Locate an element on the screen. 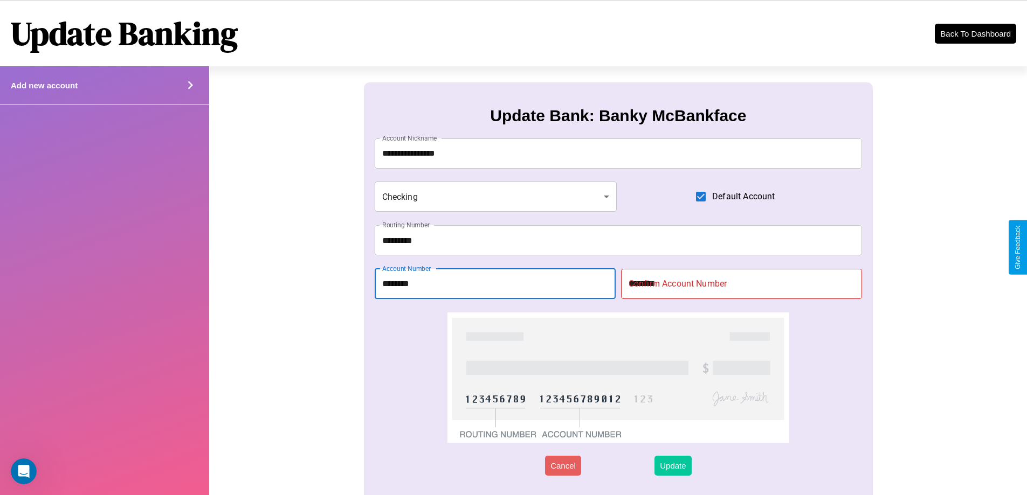  div: Give Feedback is located at coordinates (1018, 247).